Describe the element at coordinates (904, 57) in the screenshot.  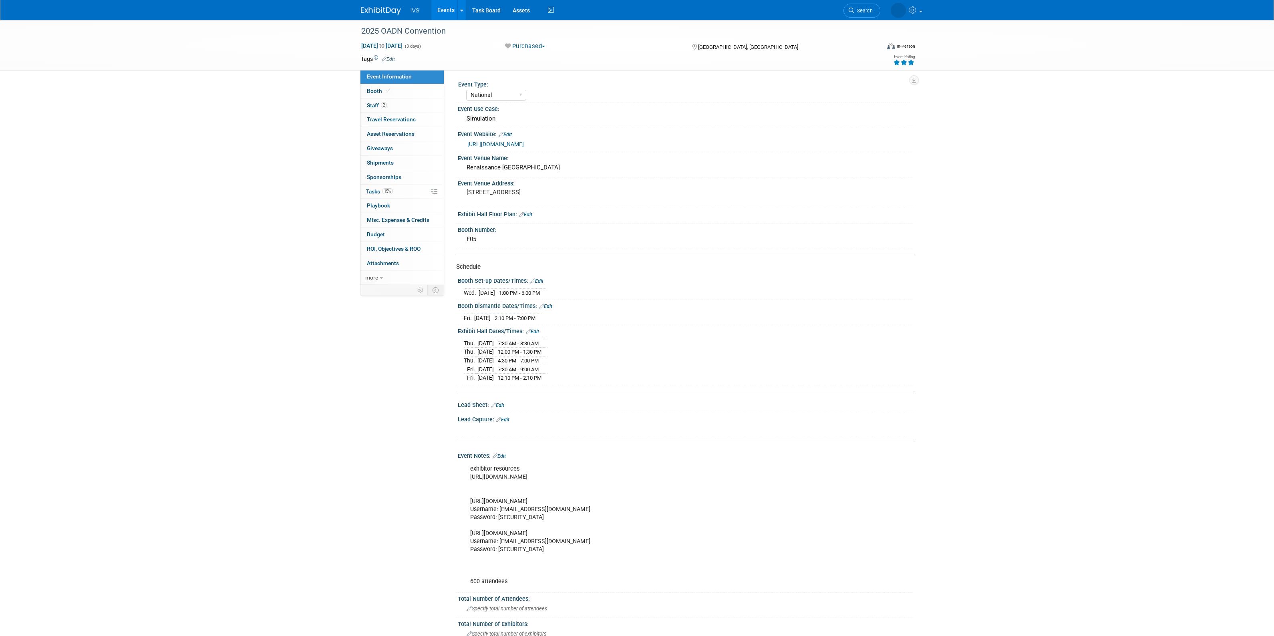
I see `div: Event Rating` at that location.